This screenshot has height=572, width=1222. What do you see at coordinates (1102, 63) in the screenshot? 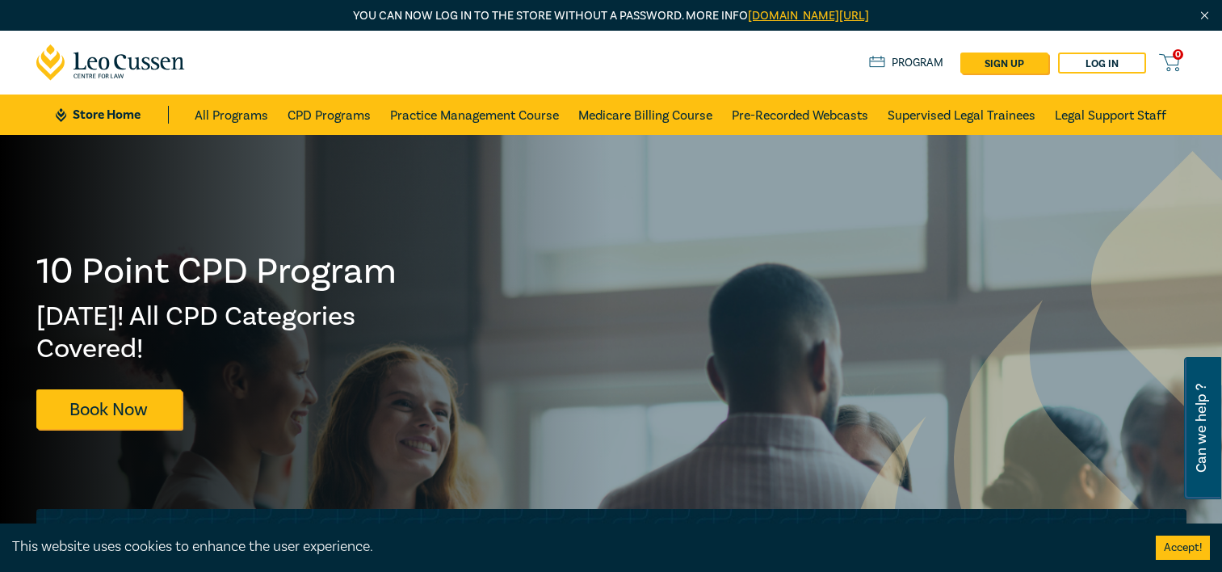
I see `a: Log in` at bounding box center [1102, 63].